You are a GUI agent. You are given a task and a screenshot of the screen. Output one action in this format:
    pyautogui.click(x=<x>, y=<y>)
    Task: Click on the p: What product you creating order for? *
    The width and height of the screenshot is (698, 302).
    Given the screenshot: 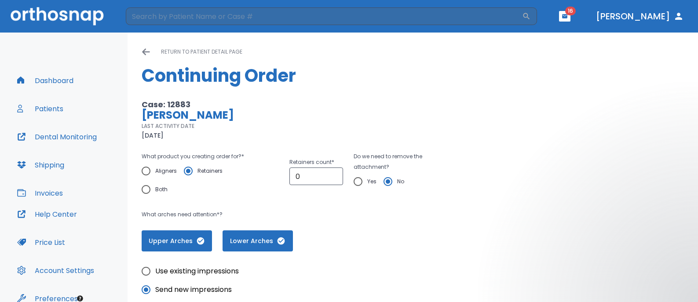 What is the action you would take?
    pyautogui.click(x=202, y=157)
    